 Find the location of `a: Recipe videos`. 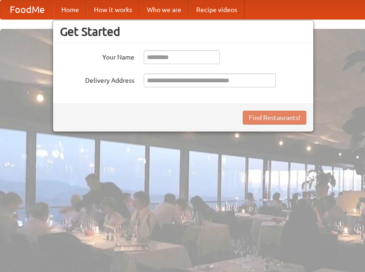

a: Recipe videos is located at coordinates (217, 10).